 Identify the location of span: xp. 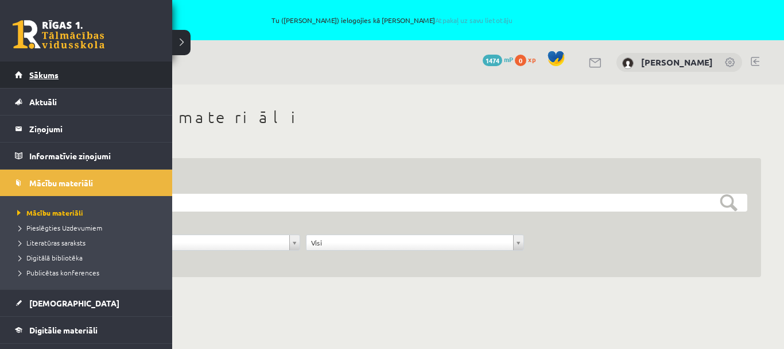
(532, 59).